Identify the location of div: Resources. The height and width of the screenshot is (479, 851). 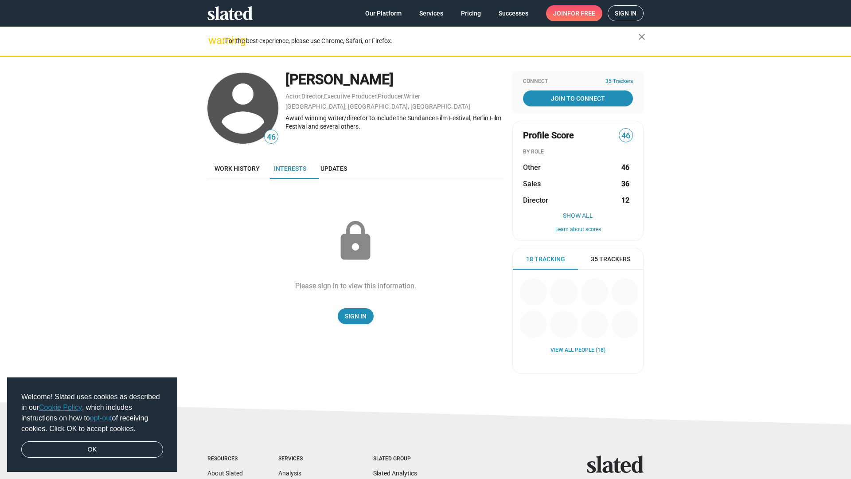
(225, 459).